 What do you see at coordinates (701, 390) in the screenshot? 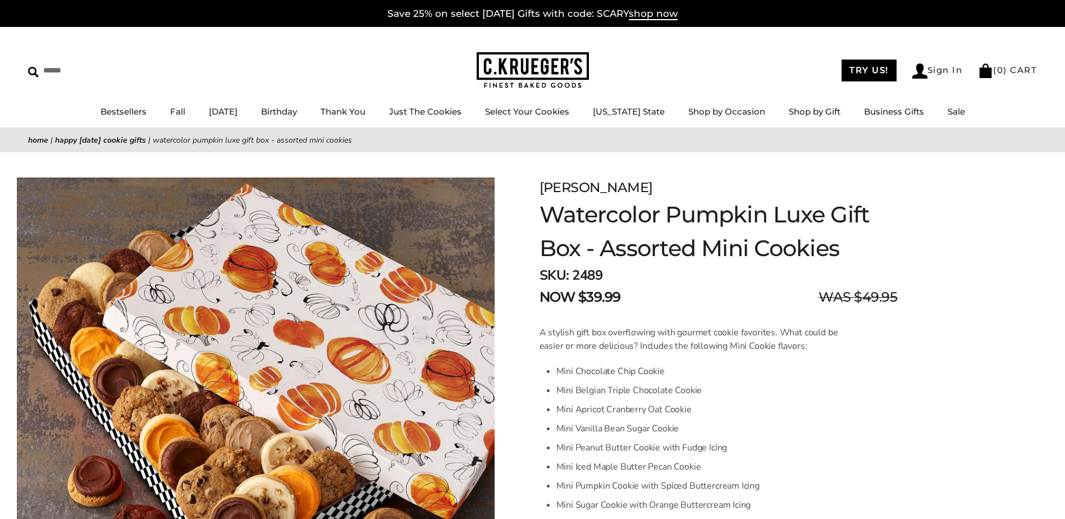
I see `li: Mini Belgian Triple Chocolate Cookie` at bounding box center [701, 390].